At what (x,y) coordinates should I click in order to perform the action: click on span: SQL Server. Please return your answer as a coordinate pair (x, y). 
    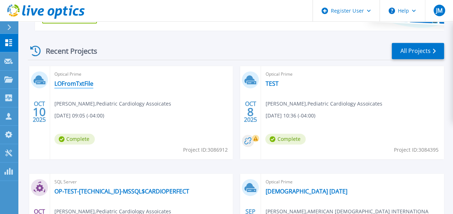
    Looking at the image, I should click on (142, 182).